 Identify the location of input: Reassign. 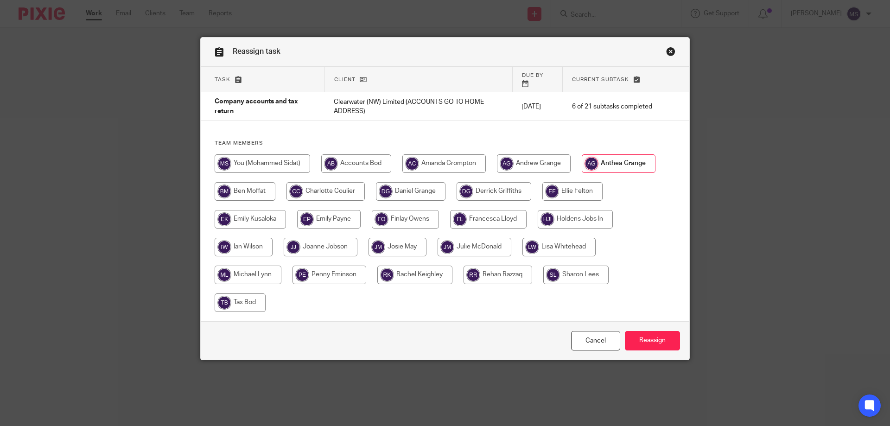
(652, 341).